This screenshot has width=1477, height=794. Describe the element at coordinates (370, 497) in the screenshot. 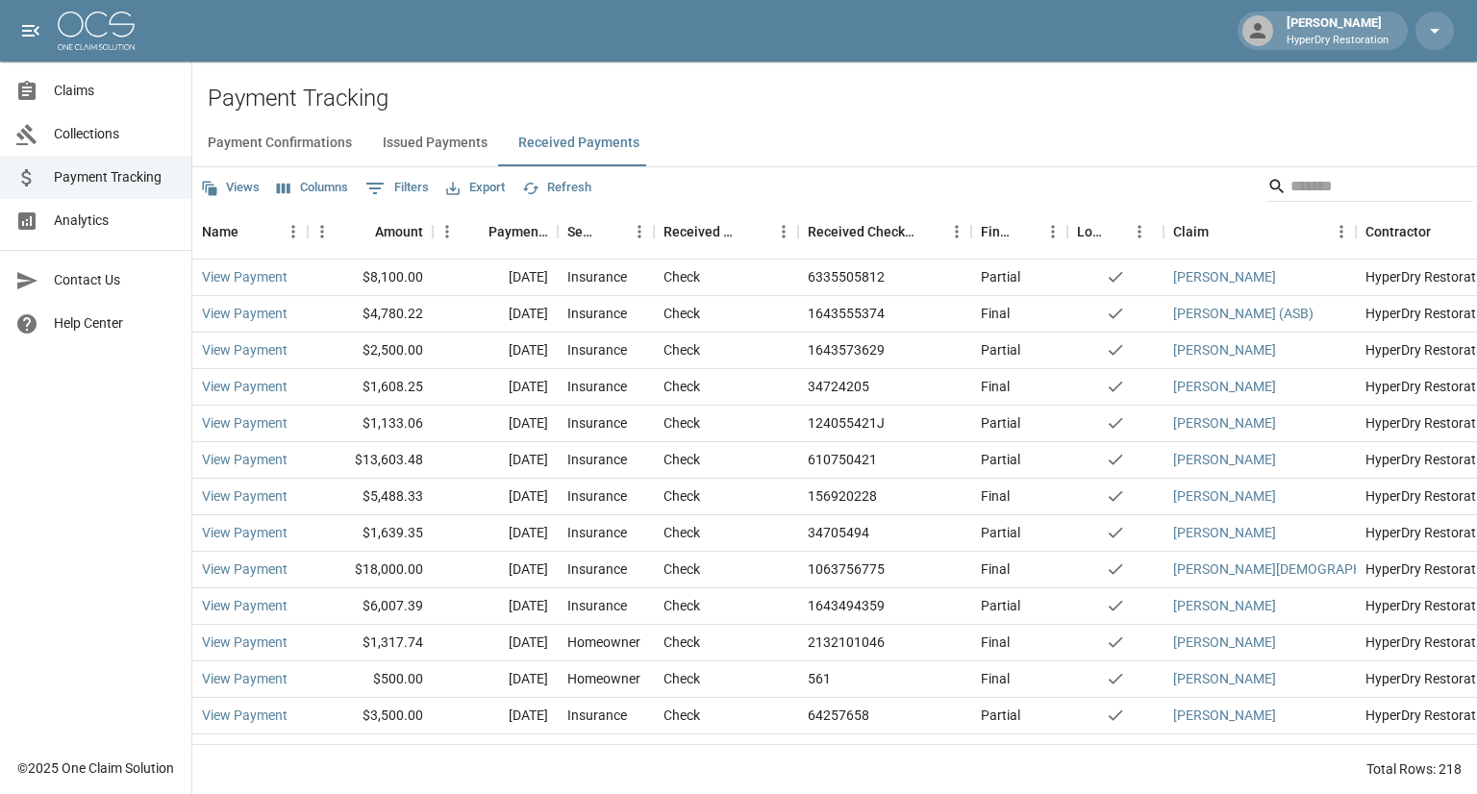

I see `div: $5,488.33` at that location.